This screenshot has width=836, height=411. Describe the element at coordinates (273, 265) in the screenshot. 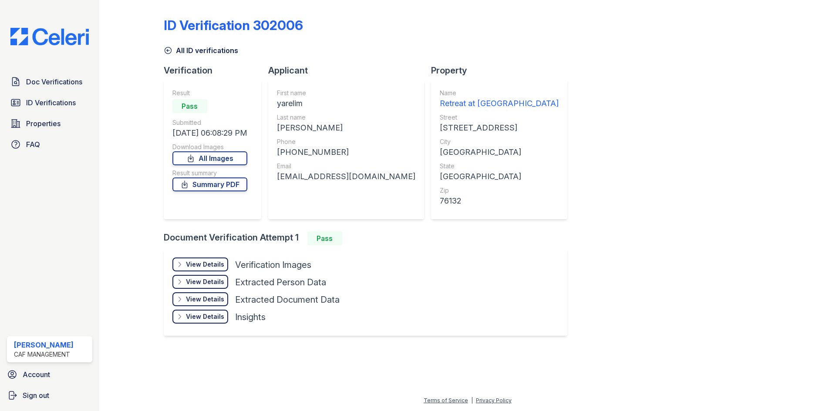

I see `div: Verification Images` at that location.